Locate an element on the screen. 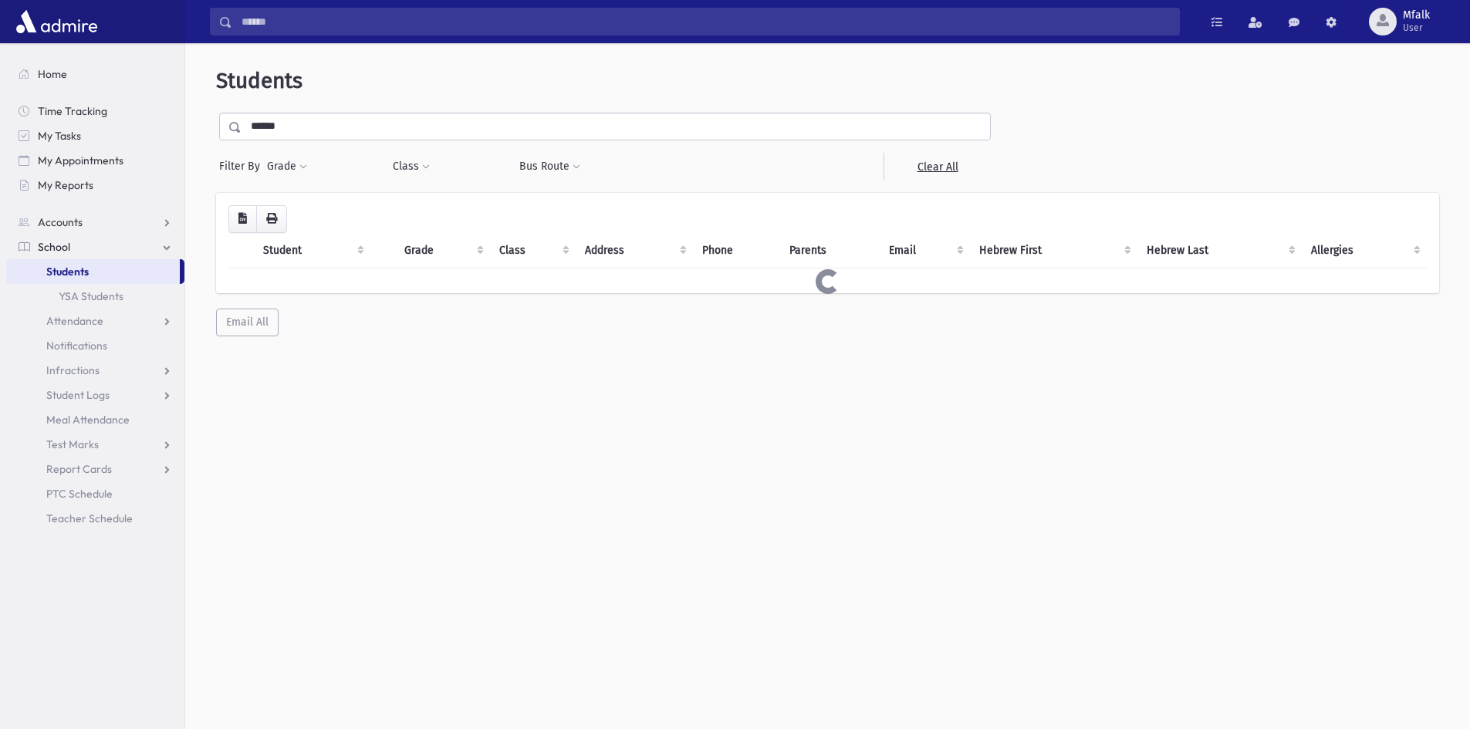 The height and width of the screenshot is (729, 1470). input: Search is located at coordinates (705, 22).